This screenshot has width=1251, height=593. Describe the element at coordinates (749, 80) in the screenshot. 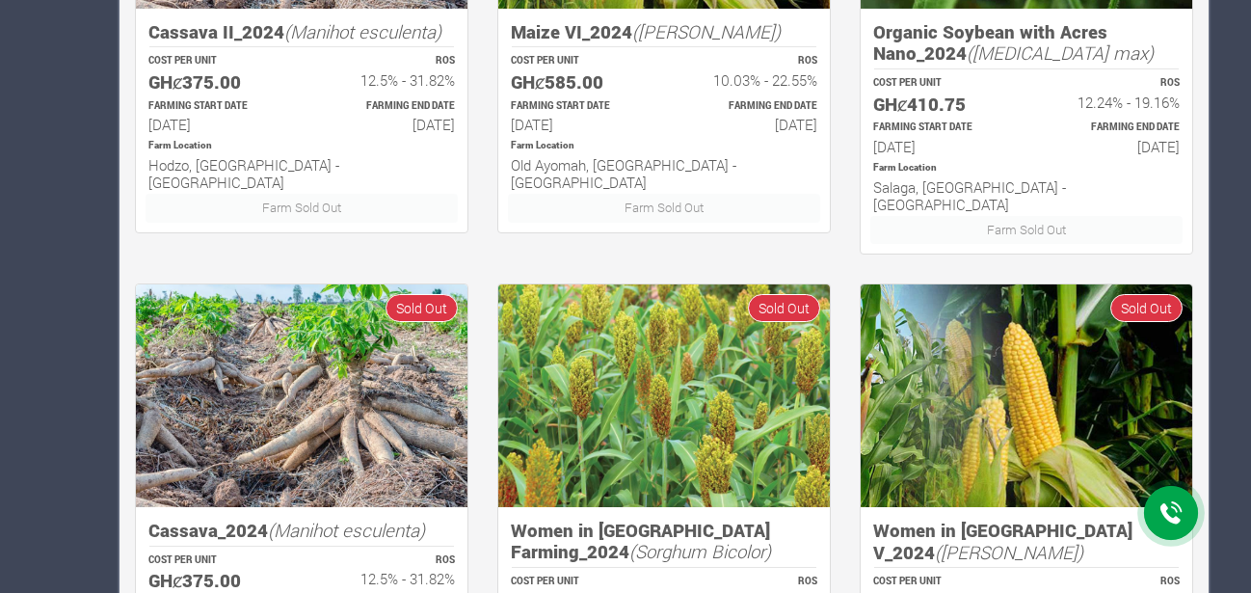

I see `h6: 10.03% - 22.55%` at that location.